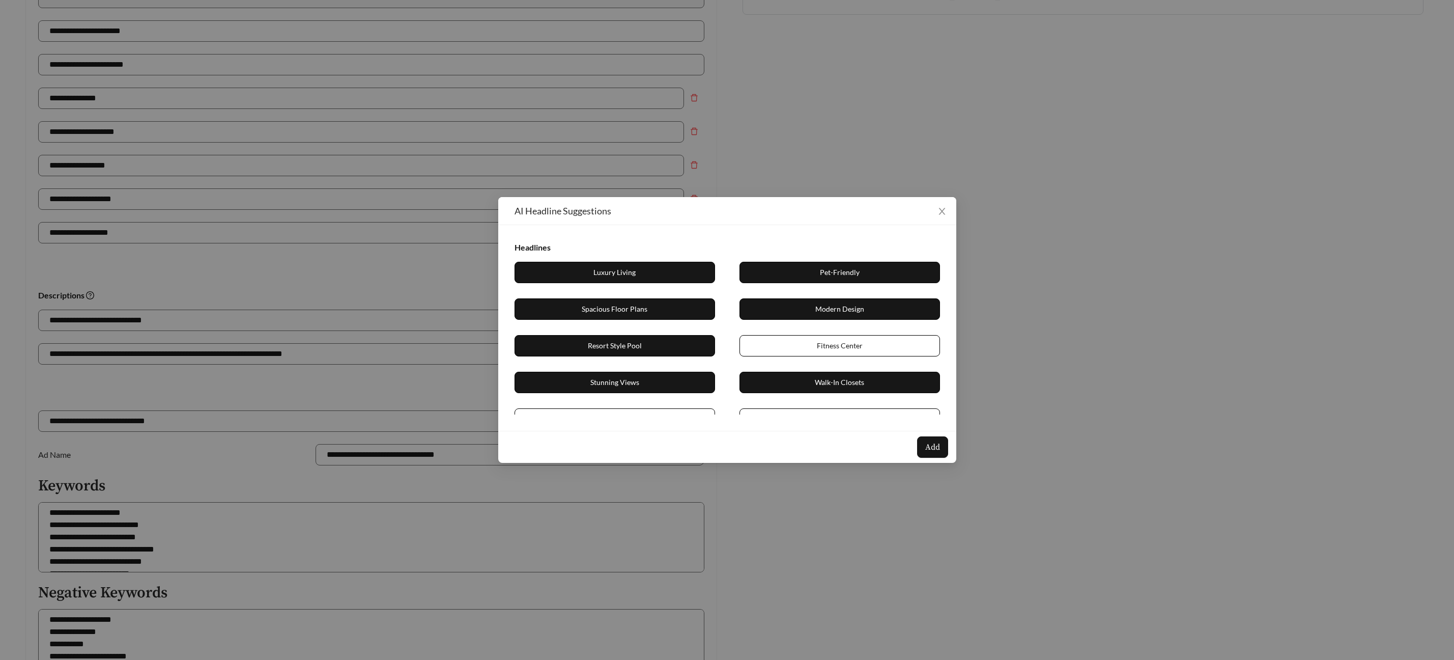 The height and width of the screenshot is (660, 1454). What do you see at coordinates (840, 382) in the screenshot?
I see `span: Walk-In Closets` at bounding box center [840, 382].